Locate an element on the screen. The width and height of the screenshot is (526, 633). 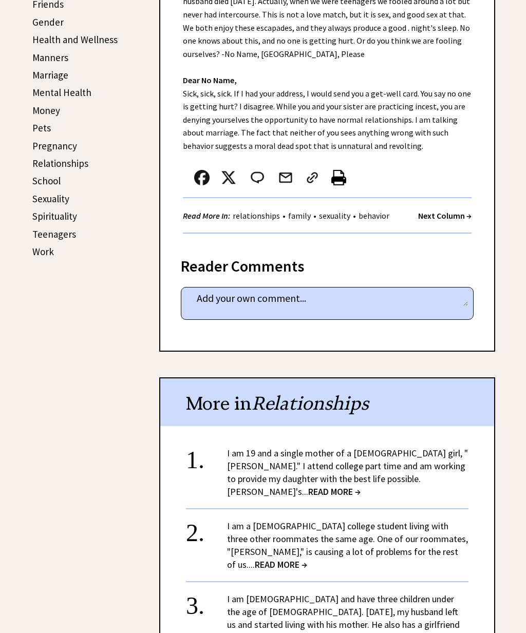
a: Marriage is located at coordinates (50, 75).